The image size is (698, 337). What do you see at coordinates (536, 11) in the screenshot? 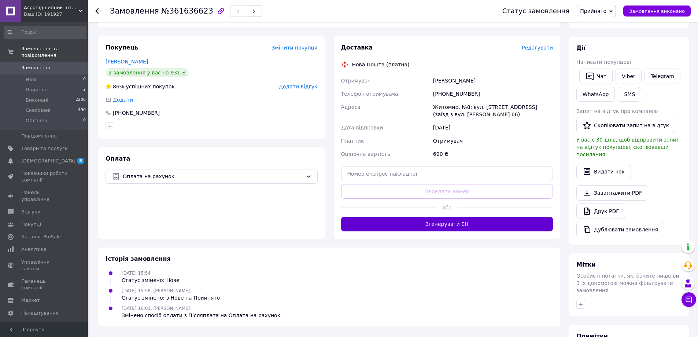
I see `div: Статус замовлення` at bounding box center [536, 11].